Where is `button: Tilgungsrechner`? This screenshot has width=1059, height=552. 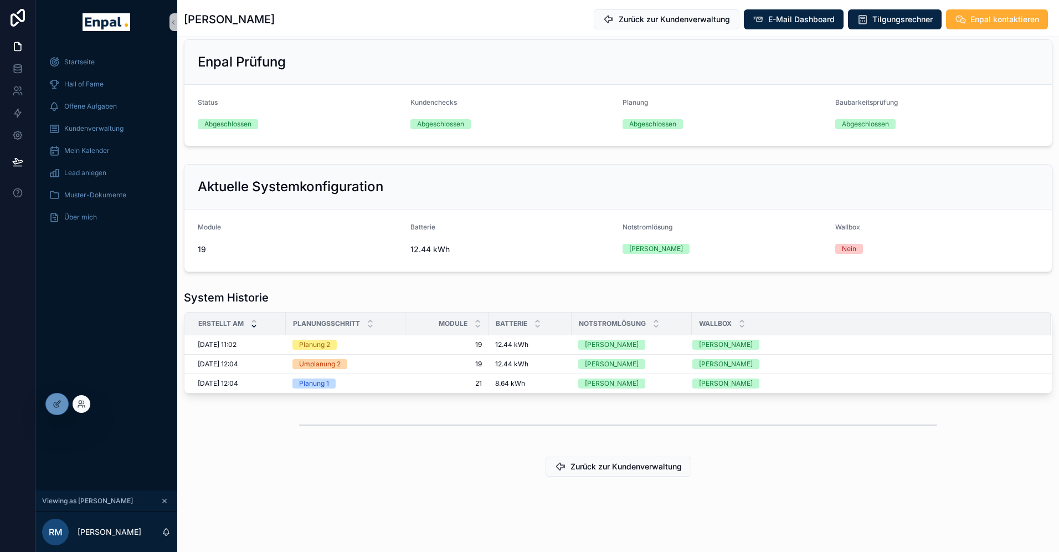
button: Tilgungsrechner is located at coordinates (894, 19).